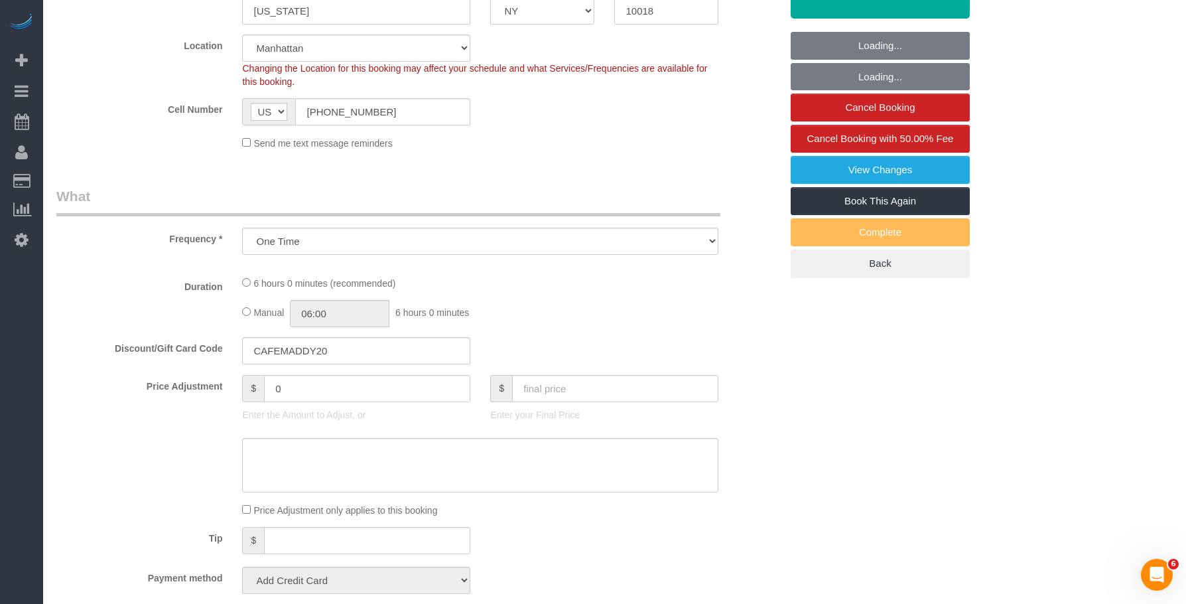  Describe the element at coordinates (356, 415) in the screenshot. I see `p: Enter the Amount to Adjust, or` at that location.